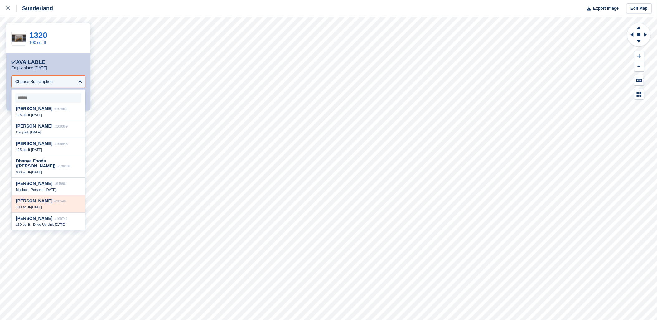  What do you see at coordinates (23, 172) in the screenshot?
I see `span: 300 sq. ft` at bounding box center [23, 172].